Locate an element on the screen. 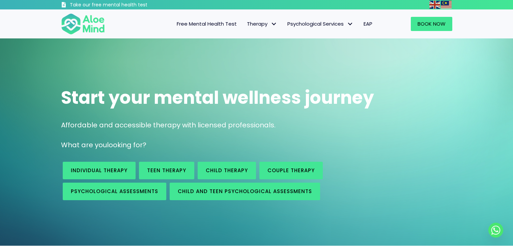 This screenshot has width=513, height=246. a: Psychological ServicesPsychological Services: submenu is located at coordinates (321, 24).